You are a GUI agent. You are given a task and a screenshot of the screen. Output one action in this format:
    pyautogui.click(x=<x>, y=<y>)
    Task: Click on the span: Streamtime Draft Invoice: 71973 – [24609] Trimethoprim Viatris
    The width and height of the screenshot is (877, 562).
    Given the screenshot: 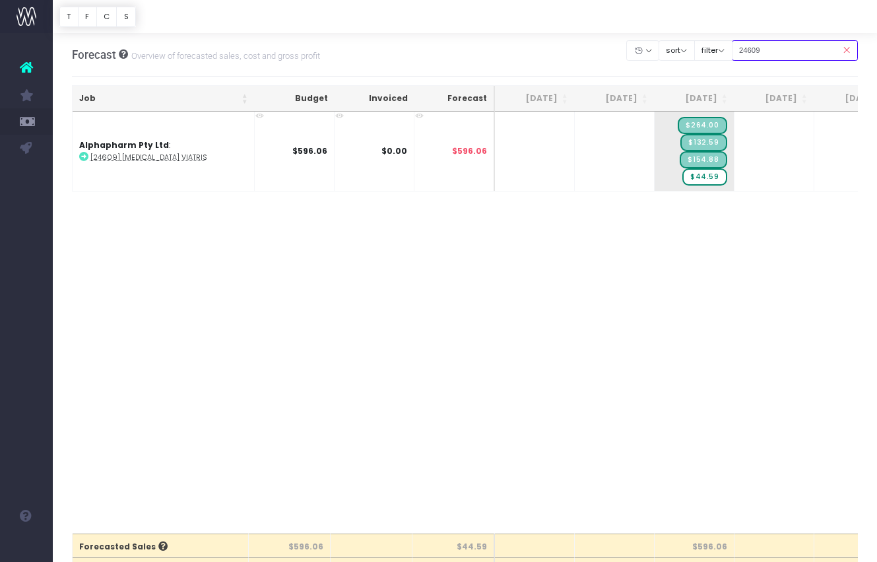 What is the action you would take?
    pyautogui.click(x=703, y=160)
    